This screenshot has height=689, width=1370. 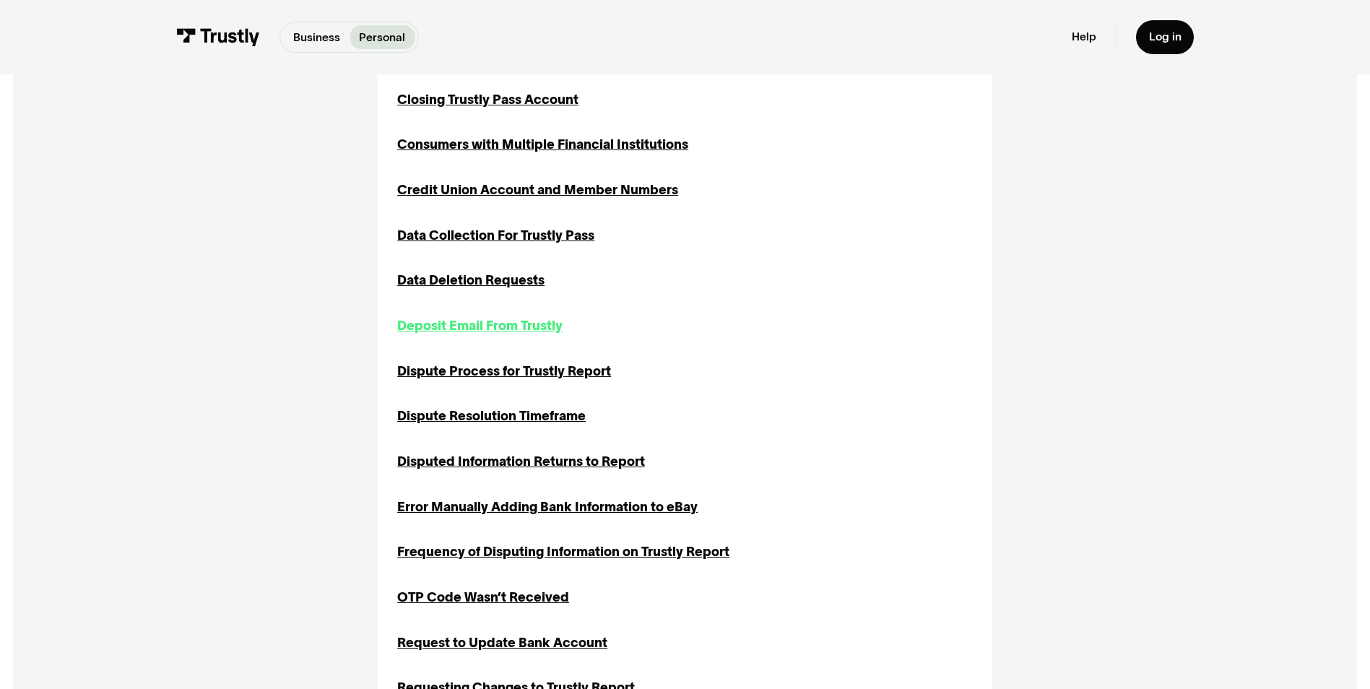 What do you see at coordinates (483, 597) in the screenshot?
I see `div: OTP Code Wasn’t Received` at bounding box center [483, 597].